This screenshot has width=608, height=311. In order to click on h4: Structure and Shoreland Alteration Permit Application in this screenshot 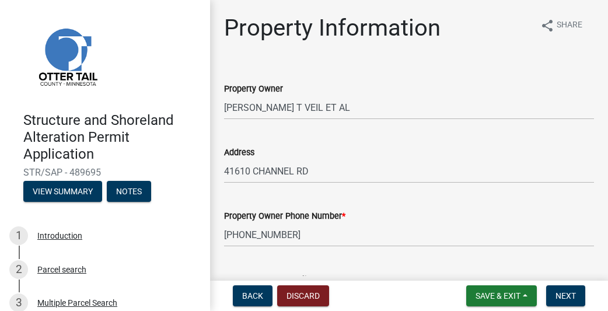, I will do `click(112, 137)`.